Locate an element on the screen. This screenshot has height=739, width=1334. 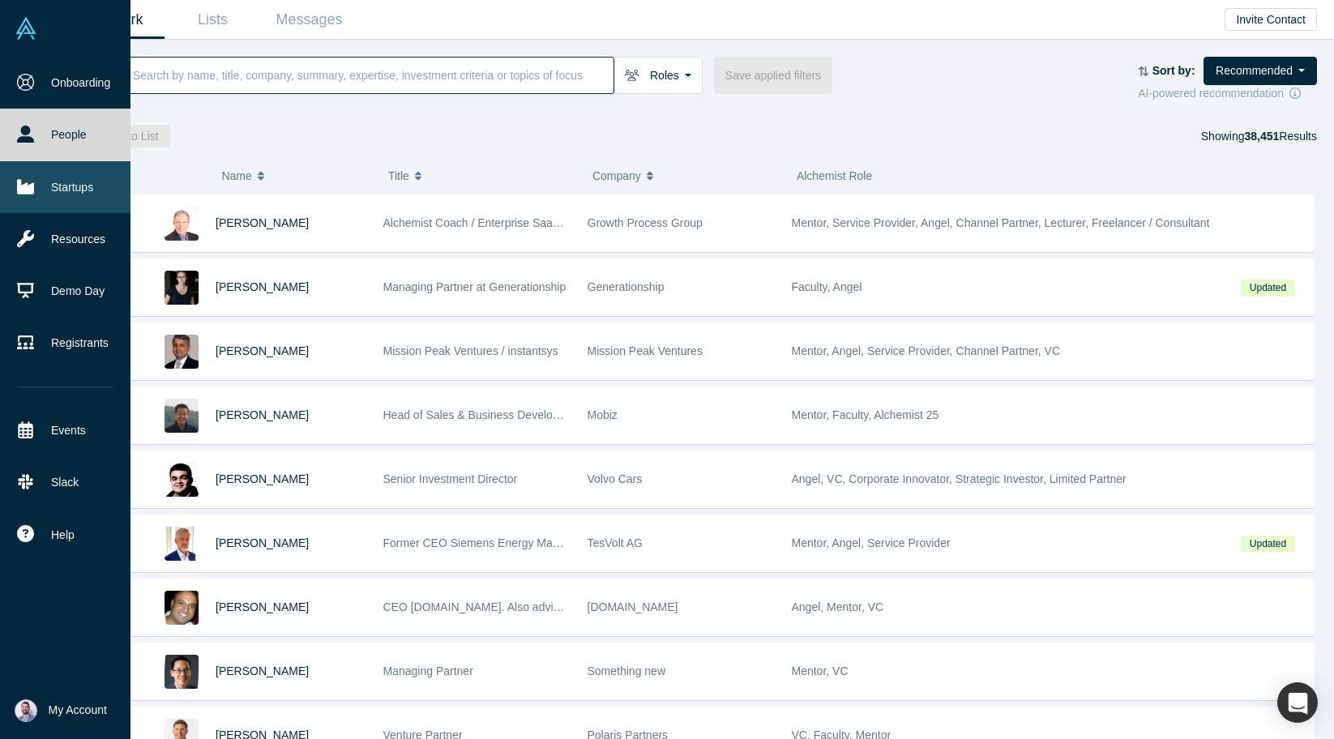
span: My Account is located at coordinates (78, 710).